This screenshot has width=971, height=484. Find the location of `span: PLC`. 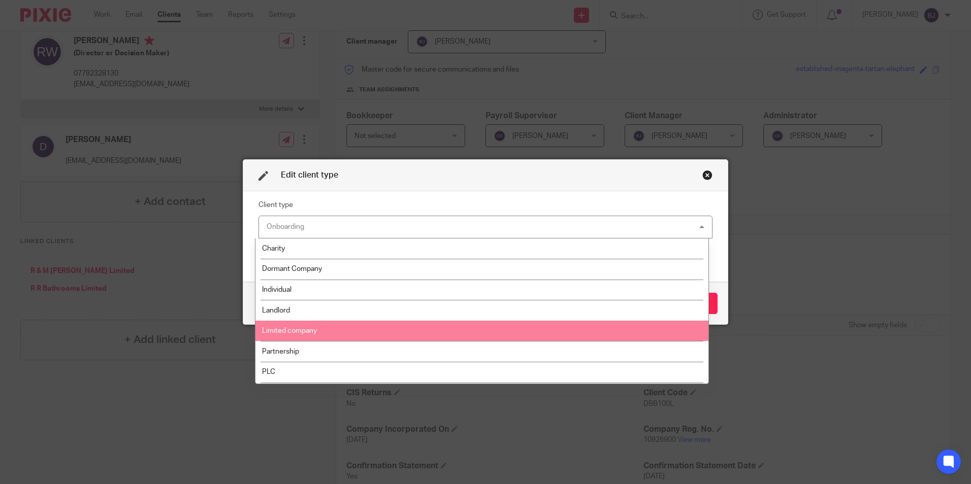

span: PLC is located at coordinates (269, 372).